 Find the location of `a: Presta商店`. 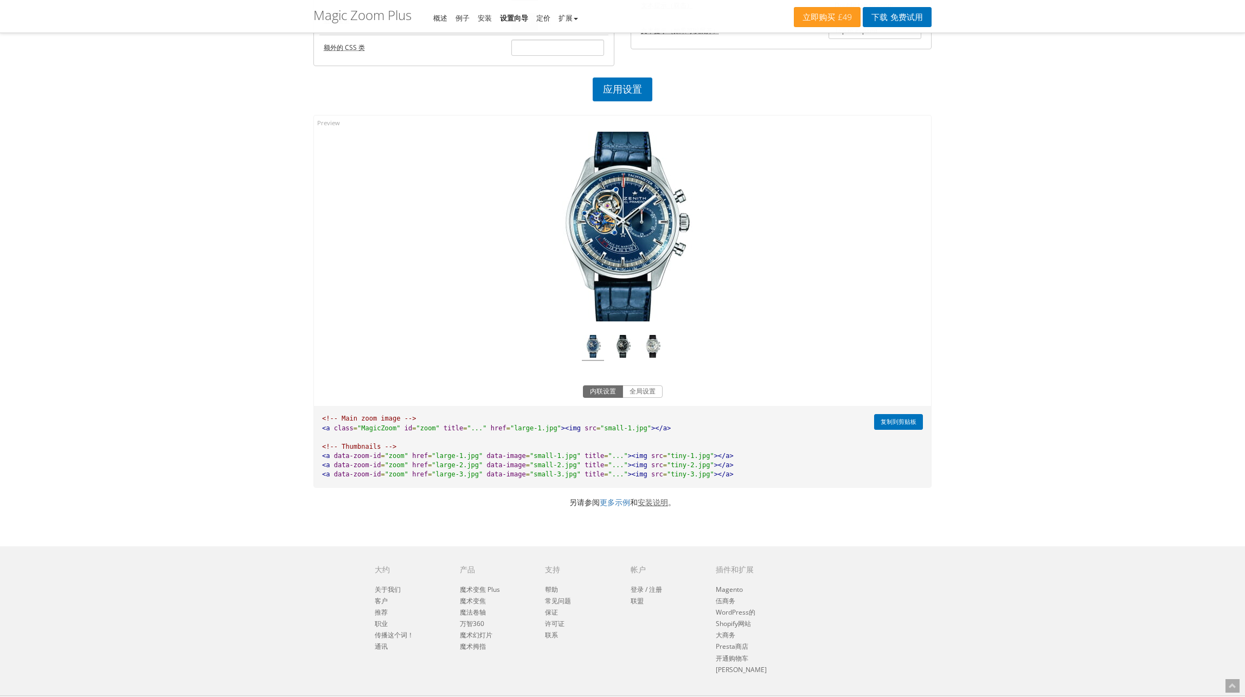

a: Presta商店 is located at coordinates (732, 646).